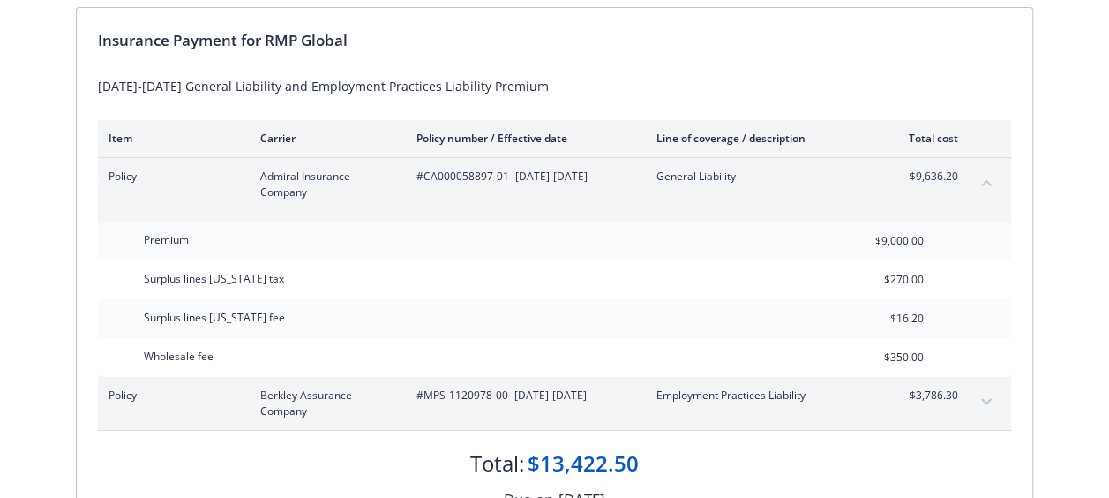  Describe the element at coordinates (166, 239) in the screenshot. I see `span: Premium` at that location.